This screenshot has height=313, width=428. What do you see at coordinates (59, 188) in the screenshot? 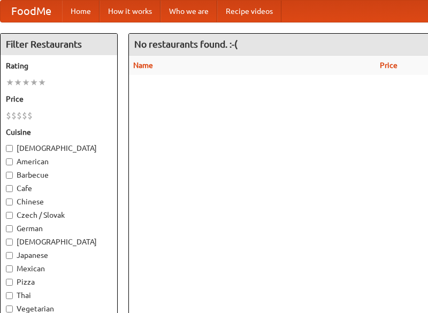
I see `label: Cafe` at bounding box center [59, 188].